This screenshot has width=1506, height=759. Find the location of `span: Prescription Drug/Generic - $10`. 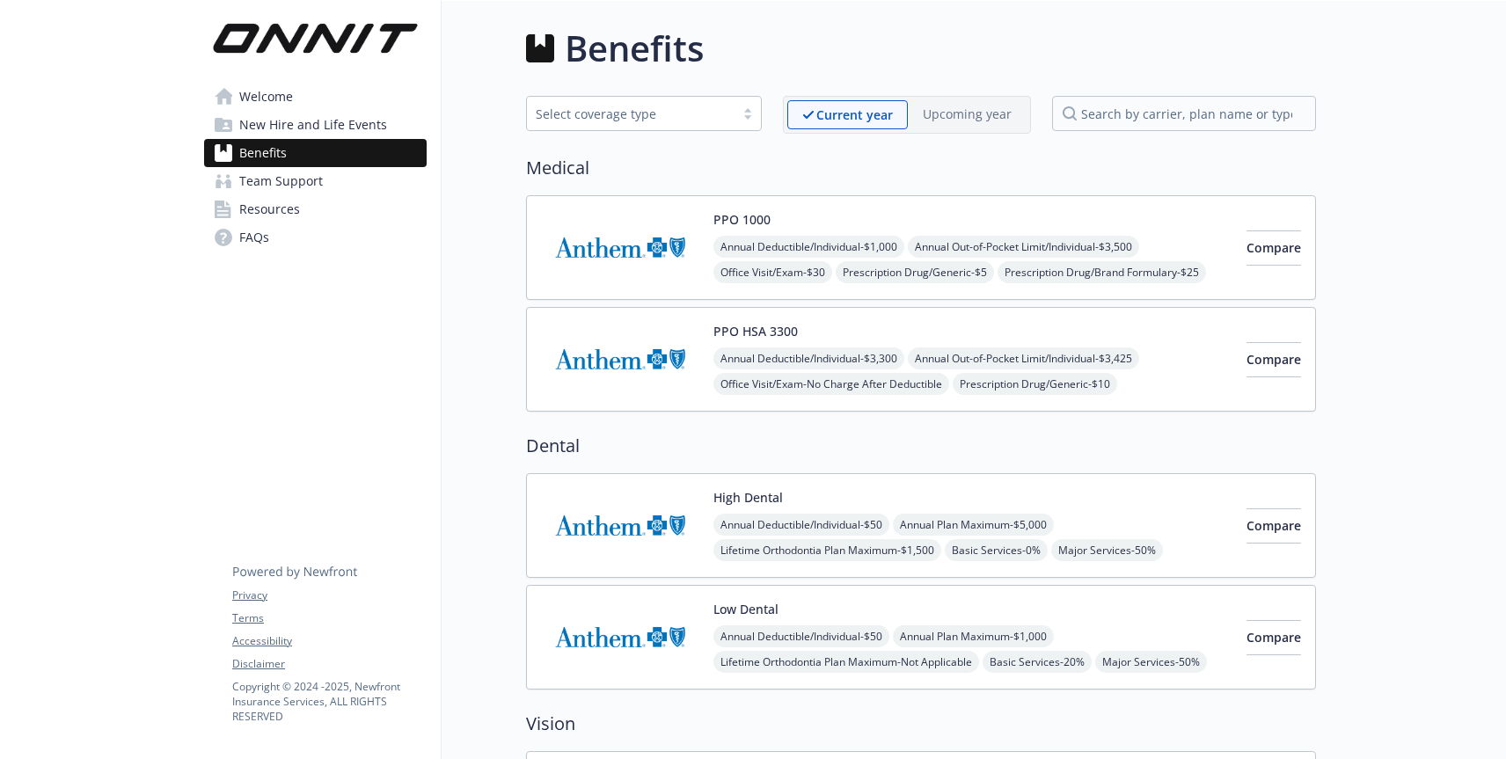

span: Prescription Drug/Generic - $10 is located at coordinates (1034, 383).